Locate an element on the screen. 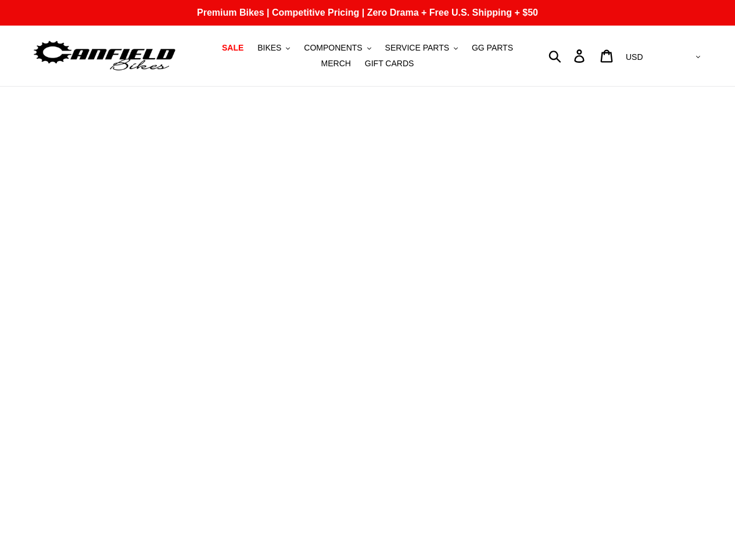 Image resolution: width=735 pixels, height=558 pixels. span: SERVICE PARTS is located at coordinates (417, 48).